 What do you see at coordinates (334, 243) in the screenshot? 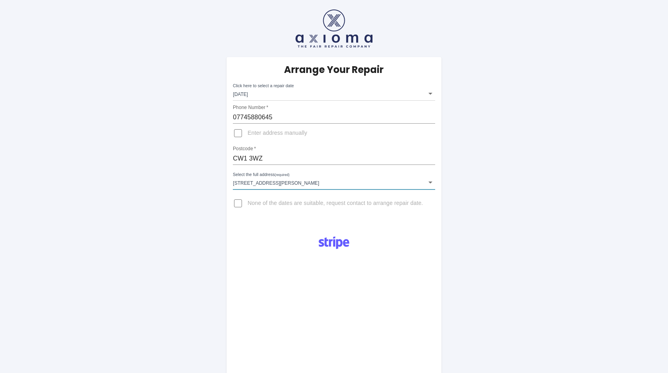
I see `img: Logo` at bounding box center [334, 243].